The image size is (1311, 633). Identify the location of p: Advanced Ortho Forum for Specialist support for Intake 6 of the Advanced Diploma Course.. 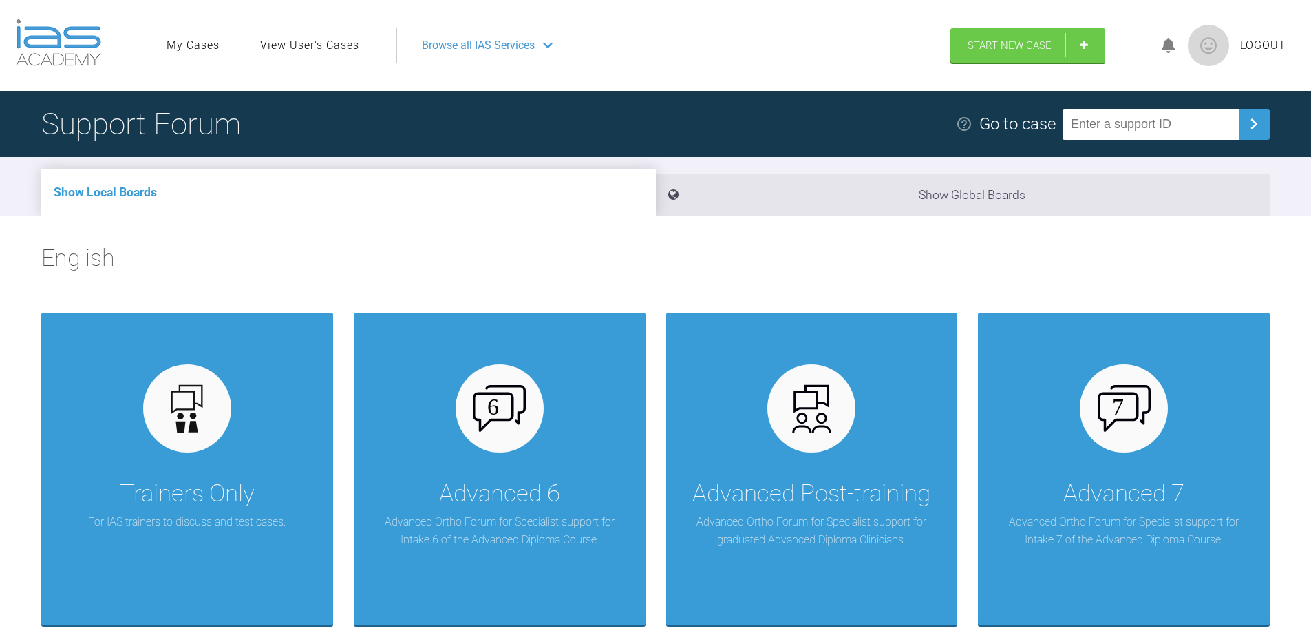
(500, 530).